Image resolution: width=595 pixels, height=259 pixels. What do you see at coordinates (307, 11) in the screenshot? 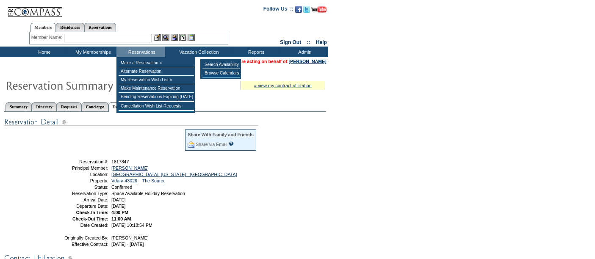
I see `a: Follow us on Twitter` at bounding box center [307, 11].